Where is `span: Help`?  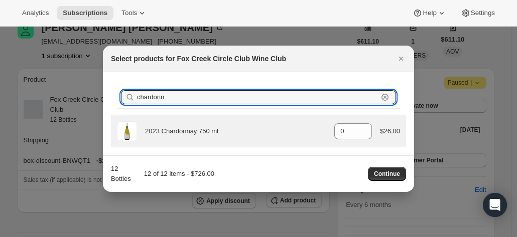
span: Help is located at coordinates (429, 13).